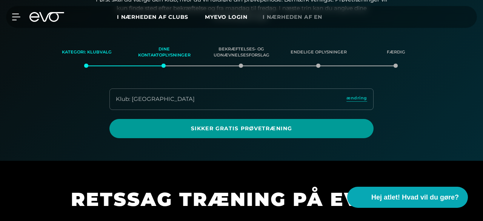 The height and width of the screenshot is (221, 483). I want to click on span: Sikker gratis prøvetræning, so click(241, 129).